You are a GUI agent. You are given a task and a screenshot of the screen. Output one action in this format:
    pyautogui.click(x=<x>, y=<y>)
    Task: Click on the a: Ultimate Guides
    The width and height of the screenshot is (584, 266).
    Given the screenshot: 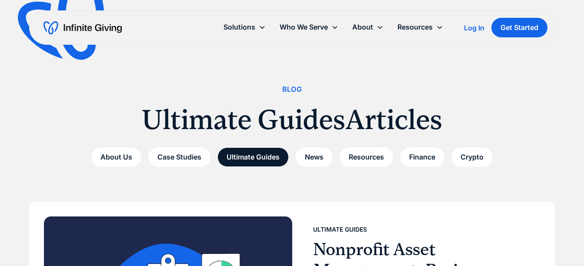 What is the action you would take?
    pyautogui.click(x=253, y=157)
    